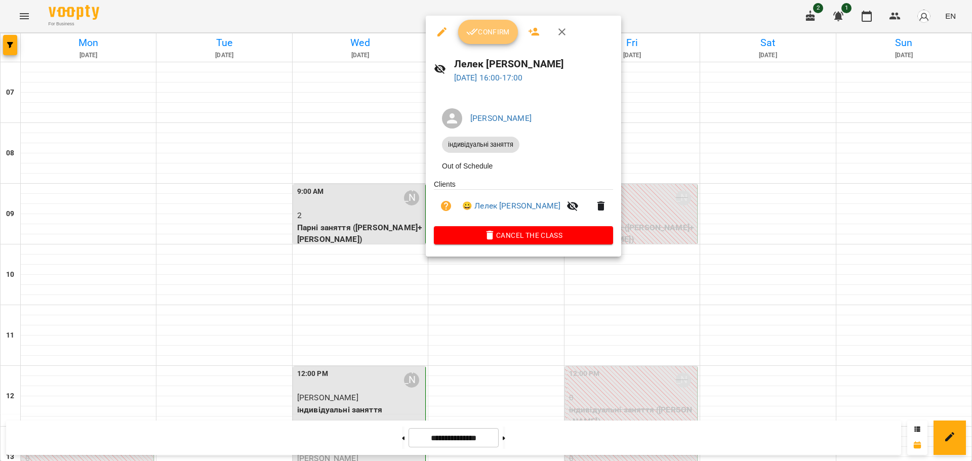 This screenshot has width=972, height=461. I want to click on ul: Clients, so click(523, 202).